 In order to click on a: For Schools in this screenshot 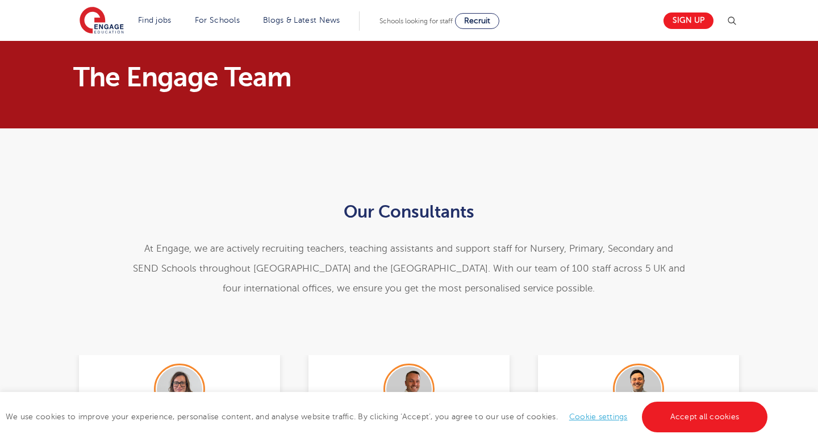, I will do `click(217, 20)`.